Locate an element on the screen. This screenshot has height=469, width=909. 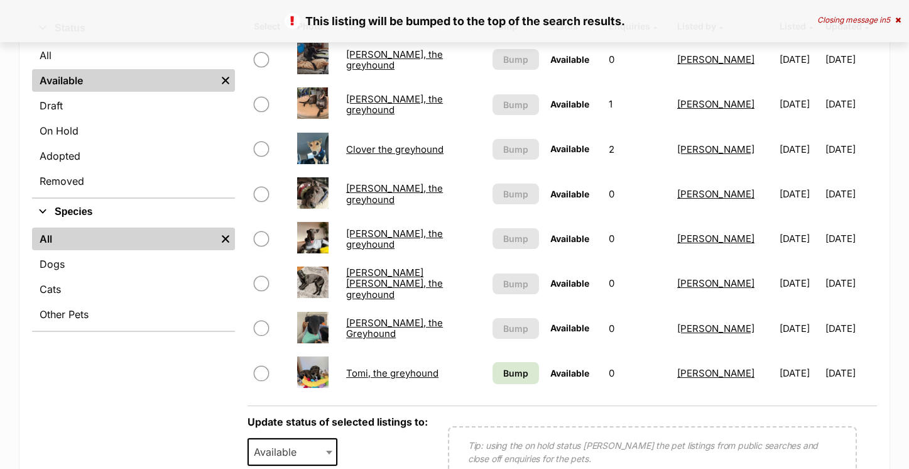
a: Available is located at coordinates (124, 80).